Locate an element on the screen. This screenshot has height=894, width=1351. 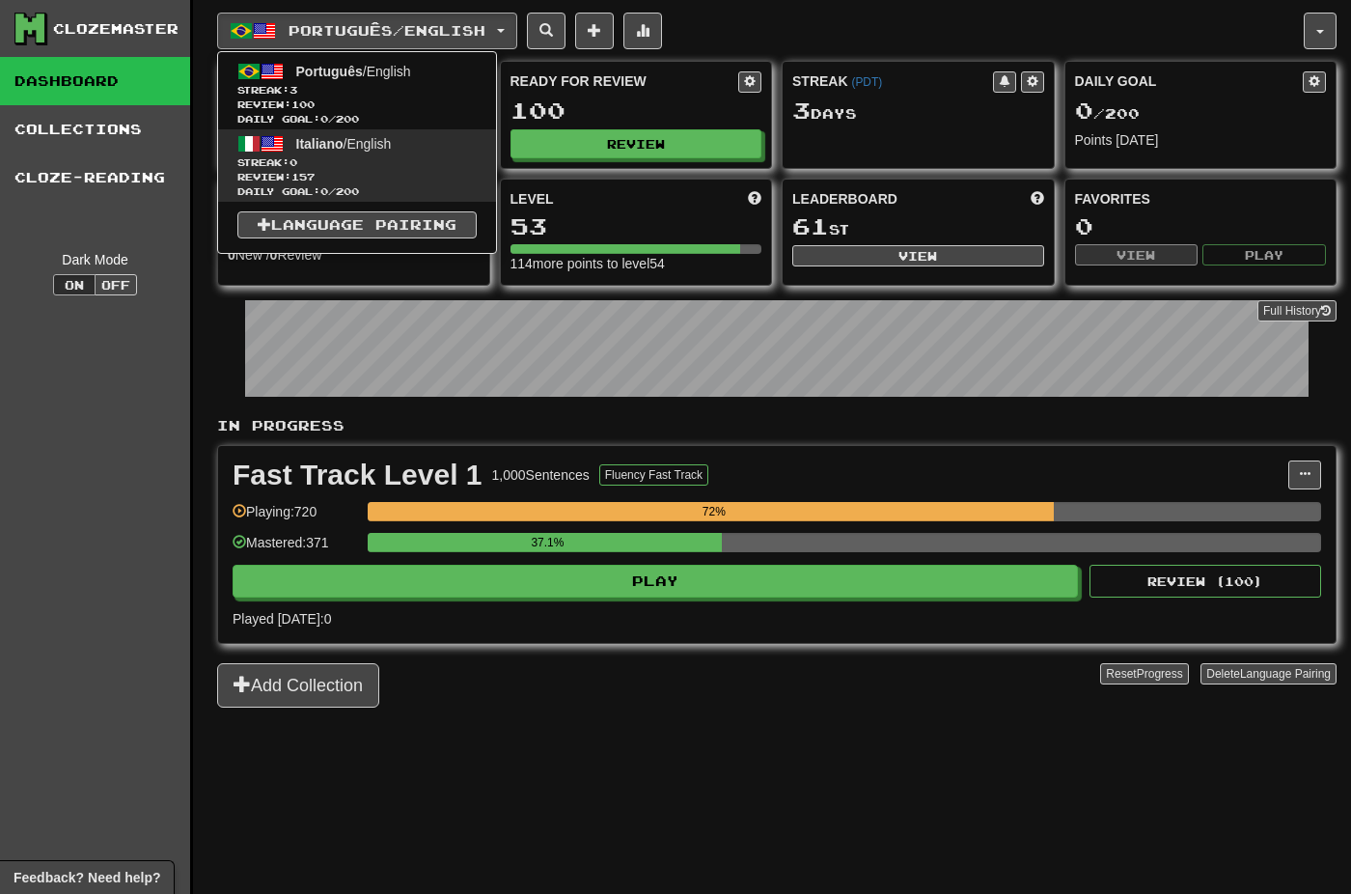
button: Add sentence to collection is located at coordinates (595, 31).